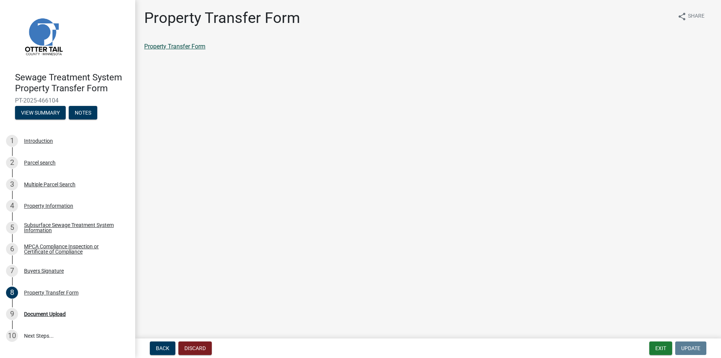 The image size is (721, 358). What do you see at coordinates (83, 113) in the screenshot?
I see `button: Notes` at bounding box center [83, 113].